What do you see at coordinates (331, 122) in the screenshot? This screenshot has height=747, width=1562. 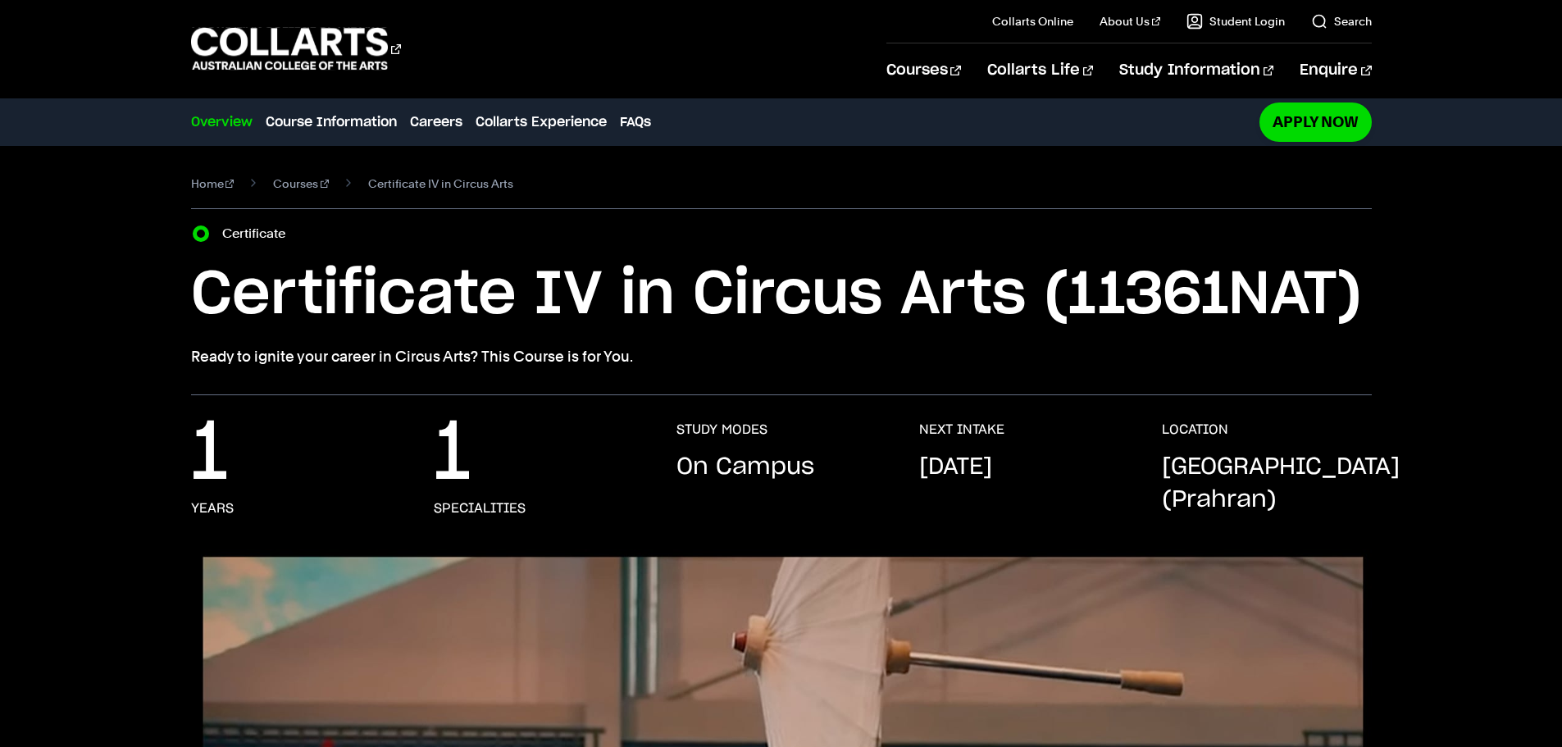 I see `a: Course Information` at bounding box center [331, 122].